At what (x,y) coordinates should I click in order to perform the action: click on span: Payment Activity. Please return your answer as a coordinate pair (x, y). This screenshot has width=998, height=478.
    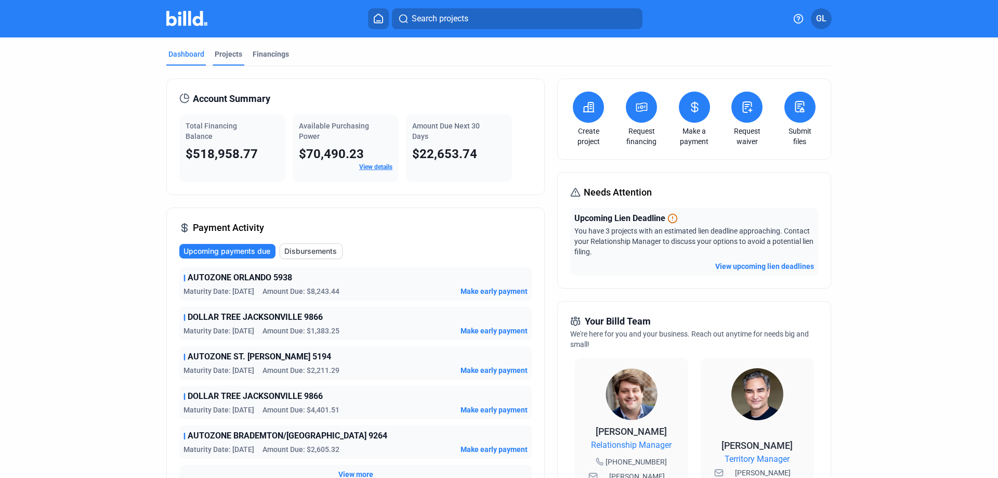
    Looking at the image, I should click on (228, 228).